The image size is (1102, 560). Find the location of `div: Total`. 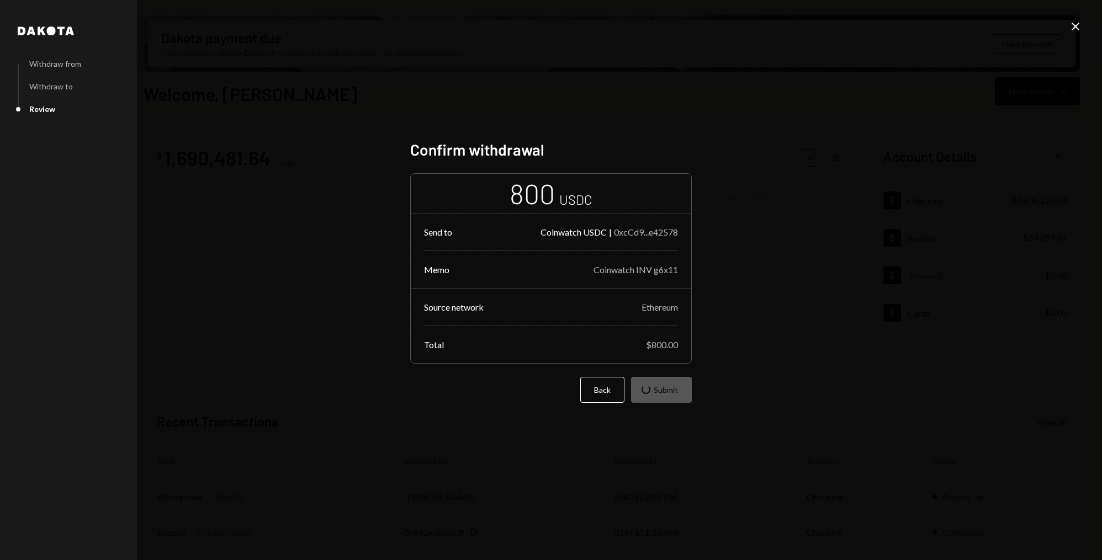

div: Total is located at coordinates (434, 344).